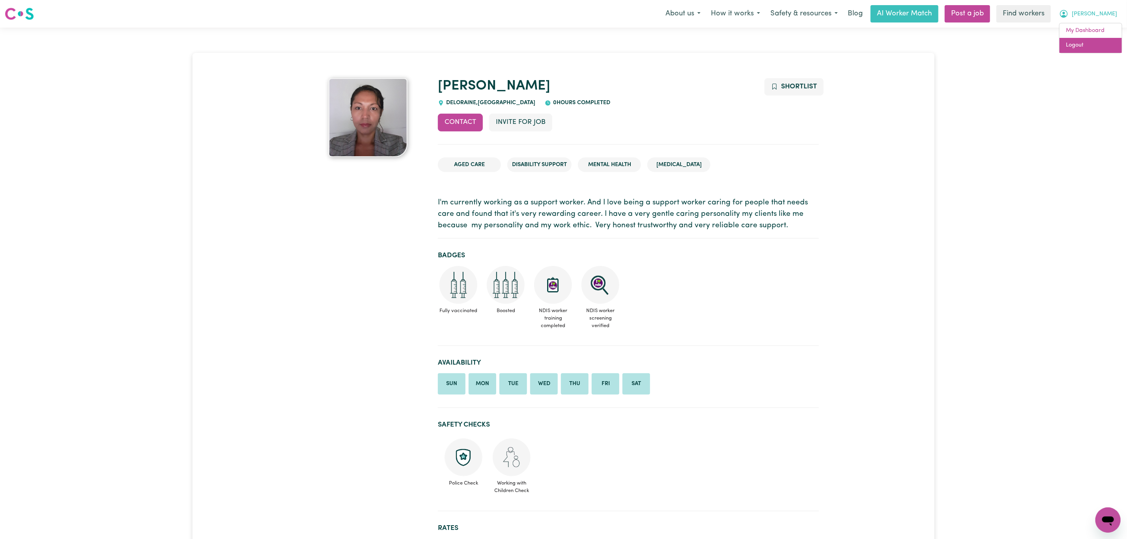 This screenshot has height=539, width=1127. Describe the element at coordinates (1091, 31) in the screenshot. I see `a: My Dashboard` at that location.